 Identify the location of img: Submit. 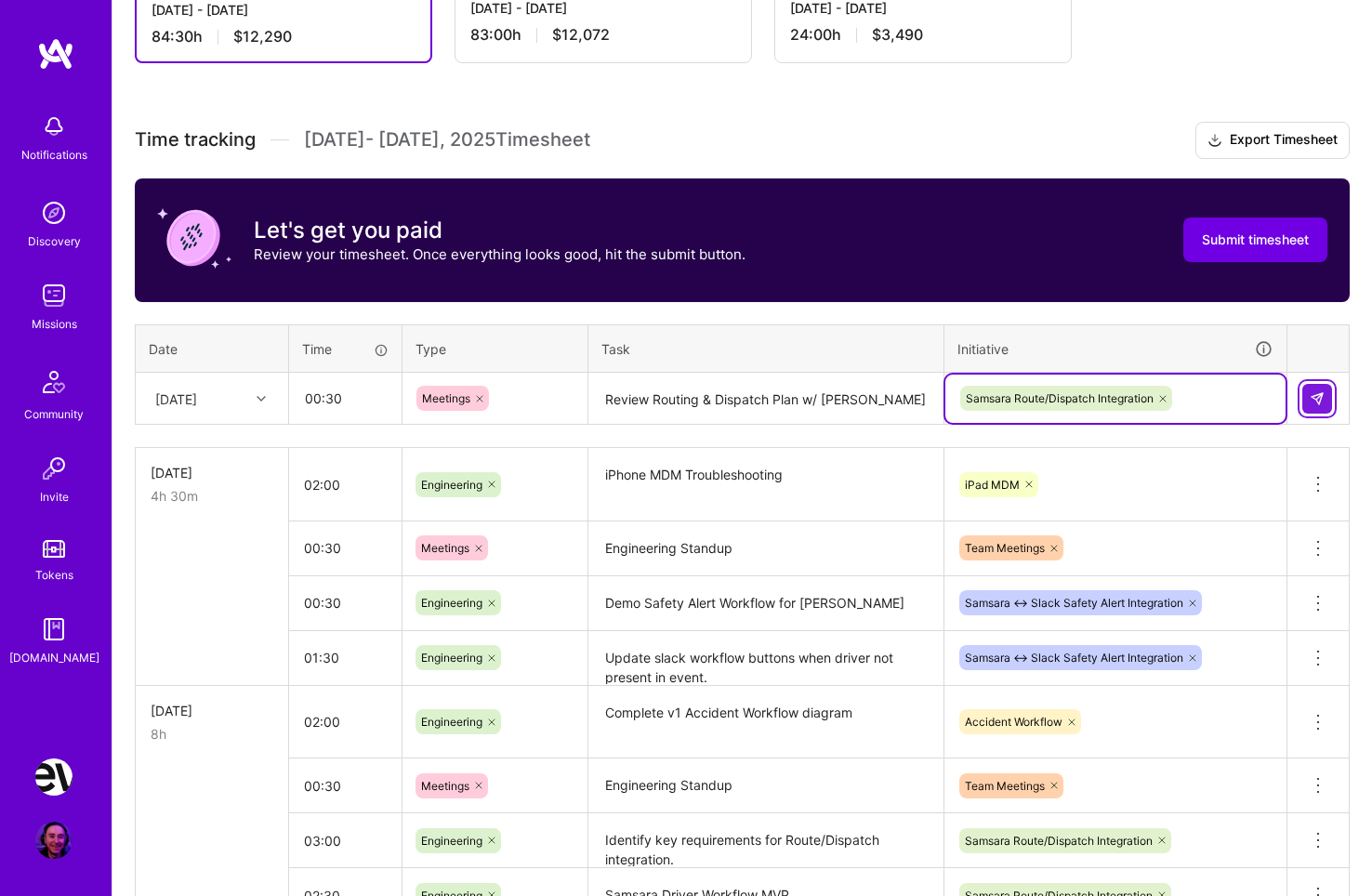
(1317, 398).